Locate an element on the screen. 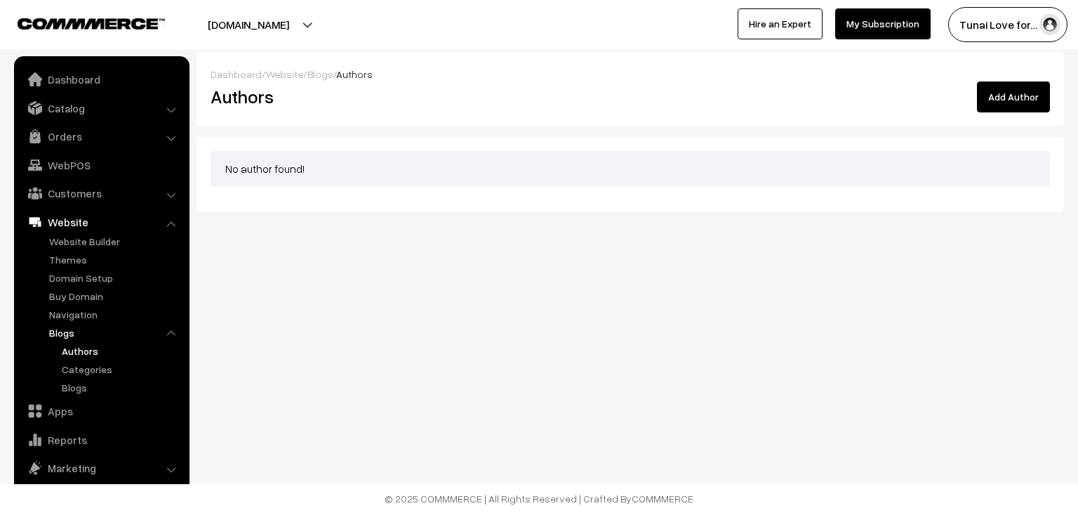 This screenshot has height=513, width=1078. div: No author found! is located at coordinates (630, 169).